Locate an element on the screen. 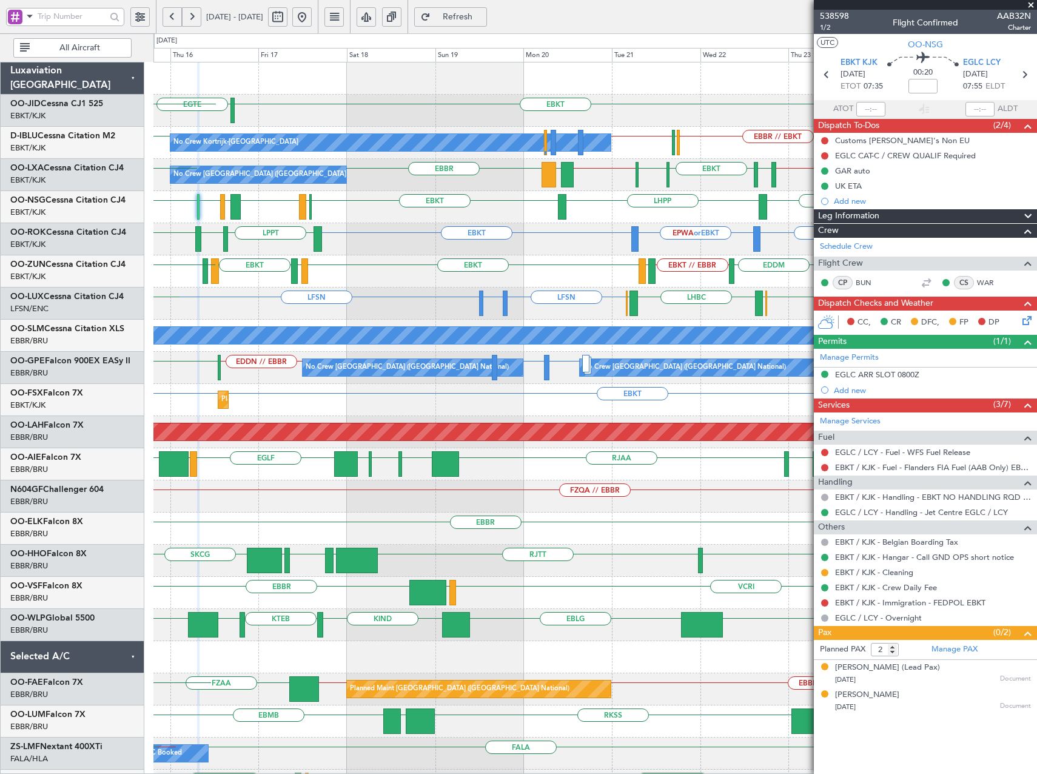 This screenshot has height=774, width=1037. span: ALDT is located at coordinates (1008, 109).